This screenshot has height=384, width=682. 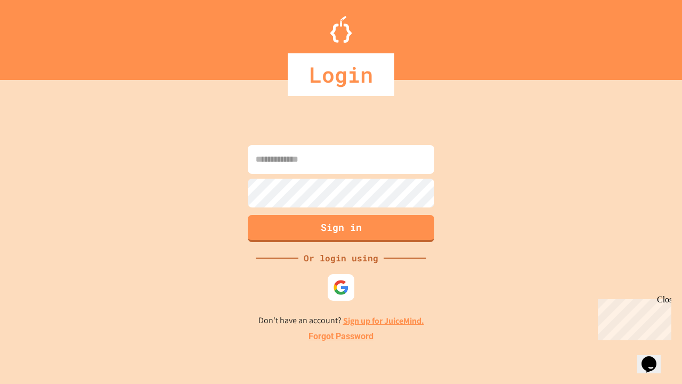 What do you see at coordinates (341, 75) in the screenshot?
I see `div: Login` at bounding box center [341, 75].